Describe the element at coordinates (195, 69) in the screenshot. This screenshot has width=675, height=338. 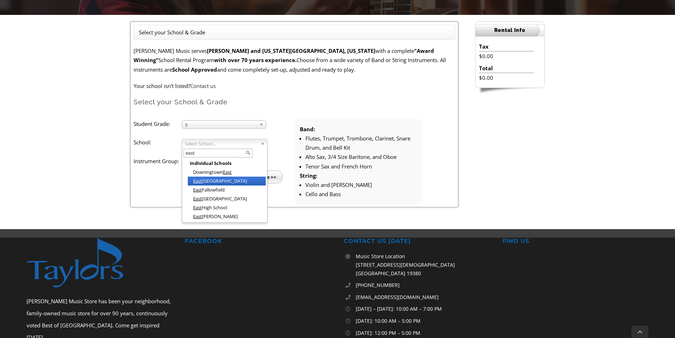
I see `strong: School Approved` at that location.